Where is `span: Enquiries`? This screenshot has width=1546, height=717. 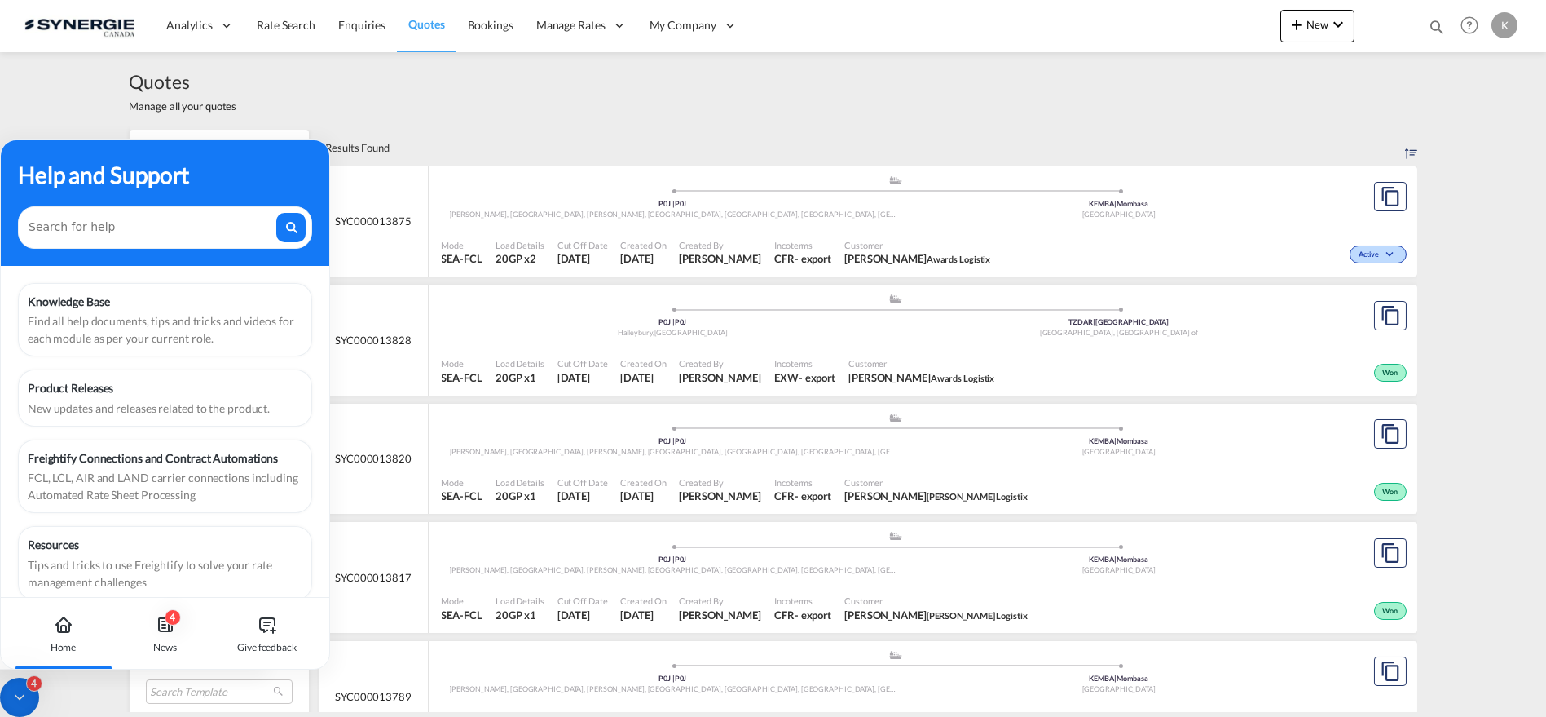 span: Enquiries is located at coordinates (362, 24).